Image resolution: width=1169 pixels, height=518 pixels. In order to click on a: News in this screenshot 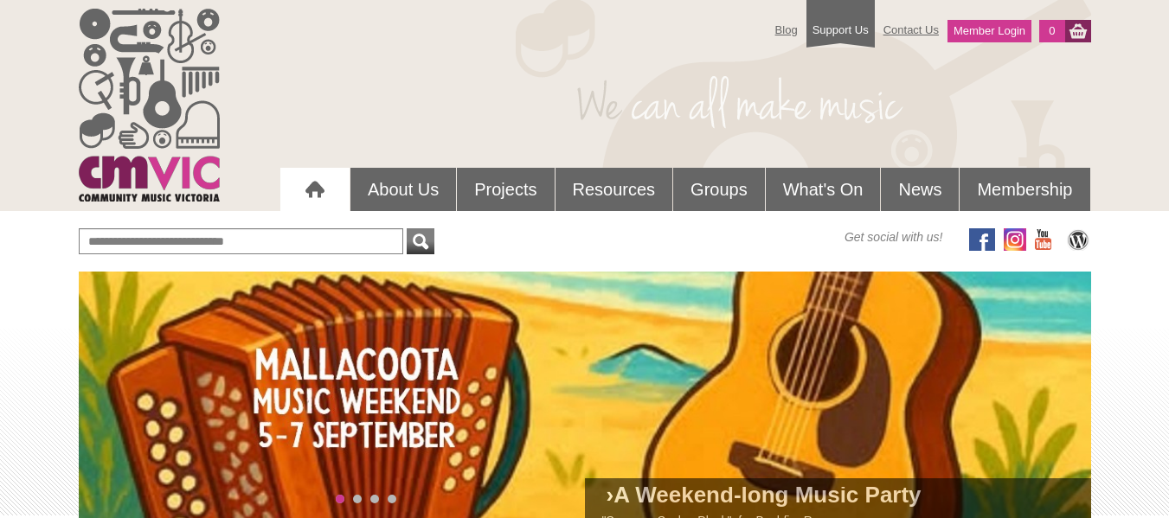, I will do `click(920, 190)`.